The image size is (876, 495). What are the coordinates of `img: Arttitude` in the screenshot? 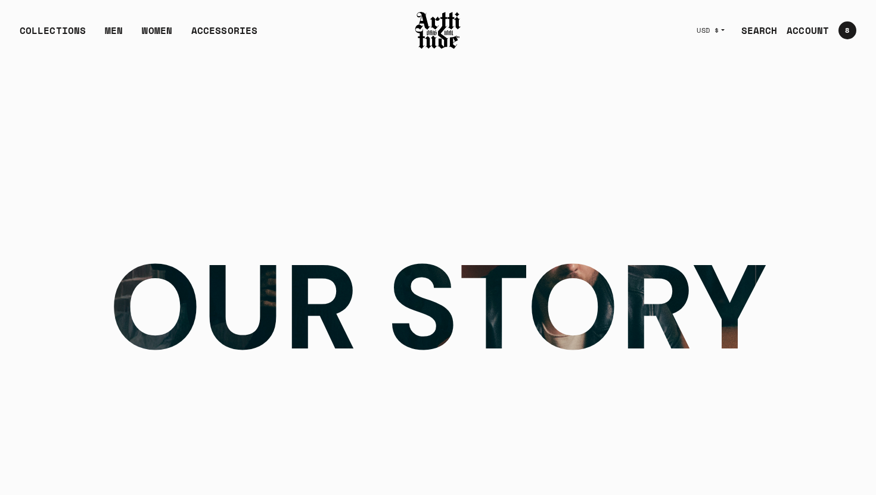 It's located at (438, 30).